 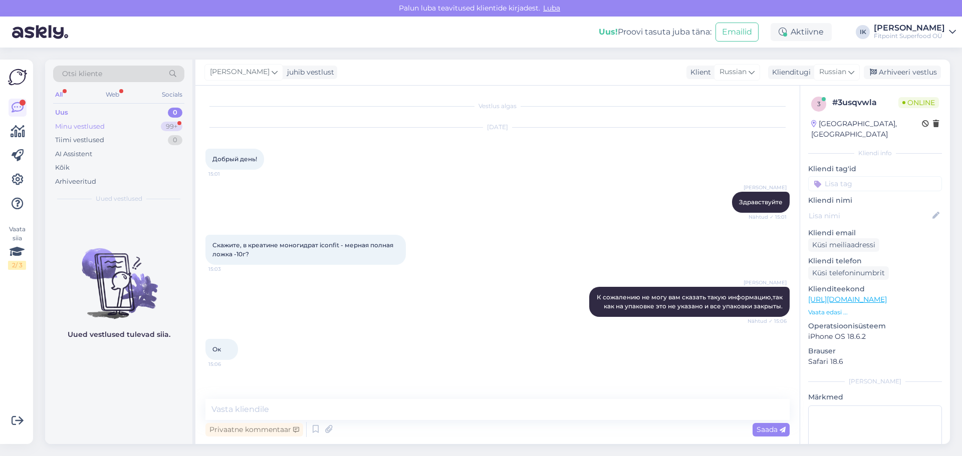 What do you see at coordinates (909, 36) in the screenshot?
I see `div: Fitpoint Superfood OÜ` at bounding box center [909, 36].